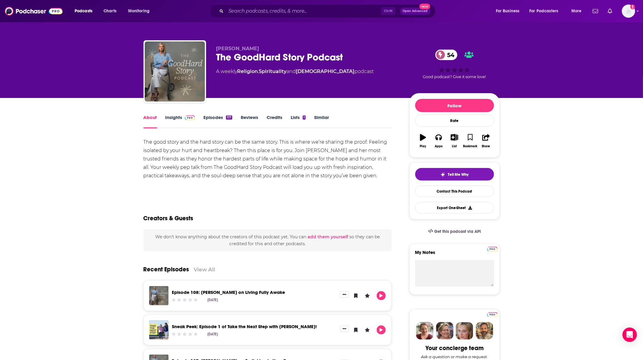 The height and width of the screenshot is (360, 643). Describe the element at coordinates (454, 141) in the screenshot. I see `button: List` at that location.